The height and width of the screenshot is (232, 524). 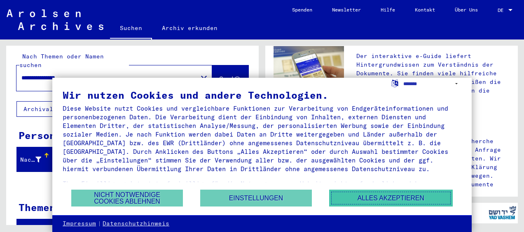 What do you see at coordinates (204, 78) in the screenshot?
I see `button: Clear` at bounding box center [204, 78].